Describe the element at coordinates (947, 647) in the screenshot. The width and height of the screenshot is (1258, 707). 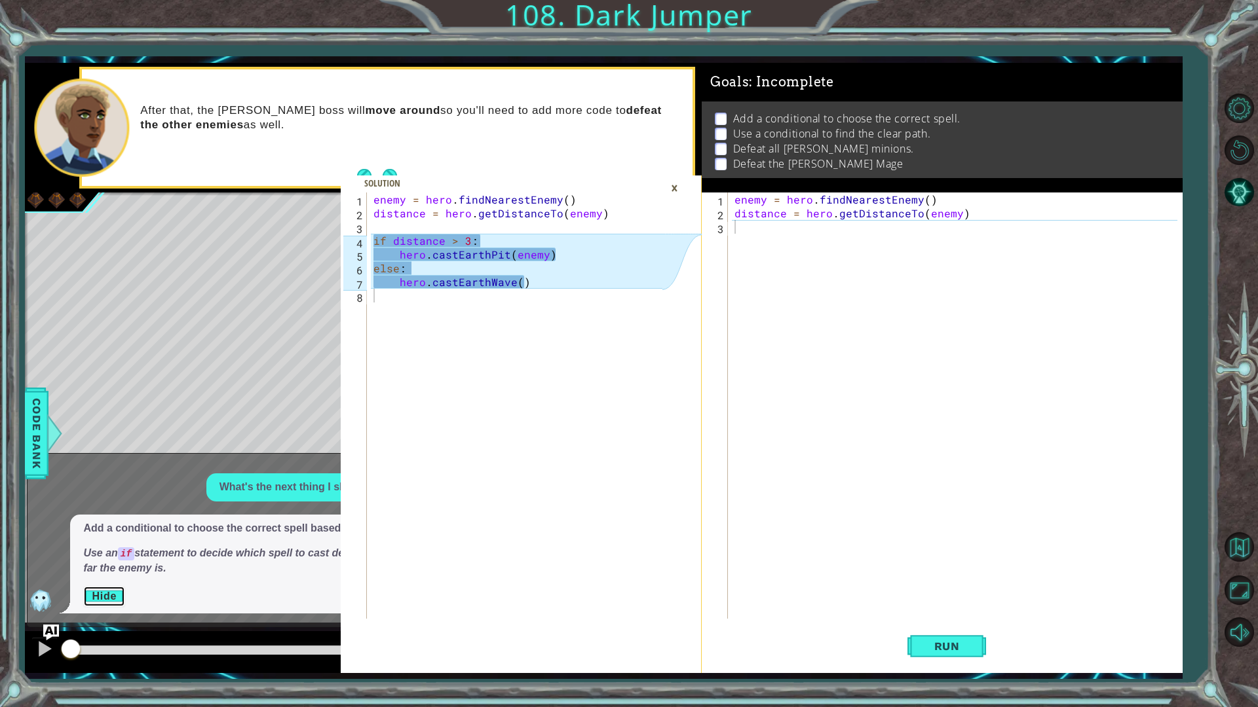
I see `span: Run` at that location.